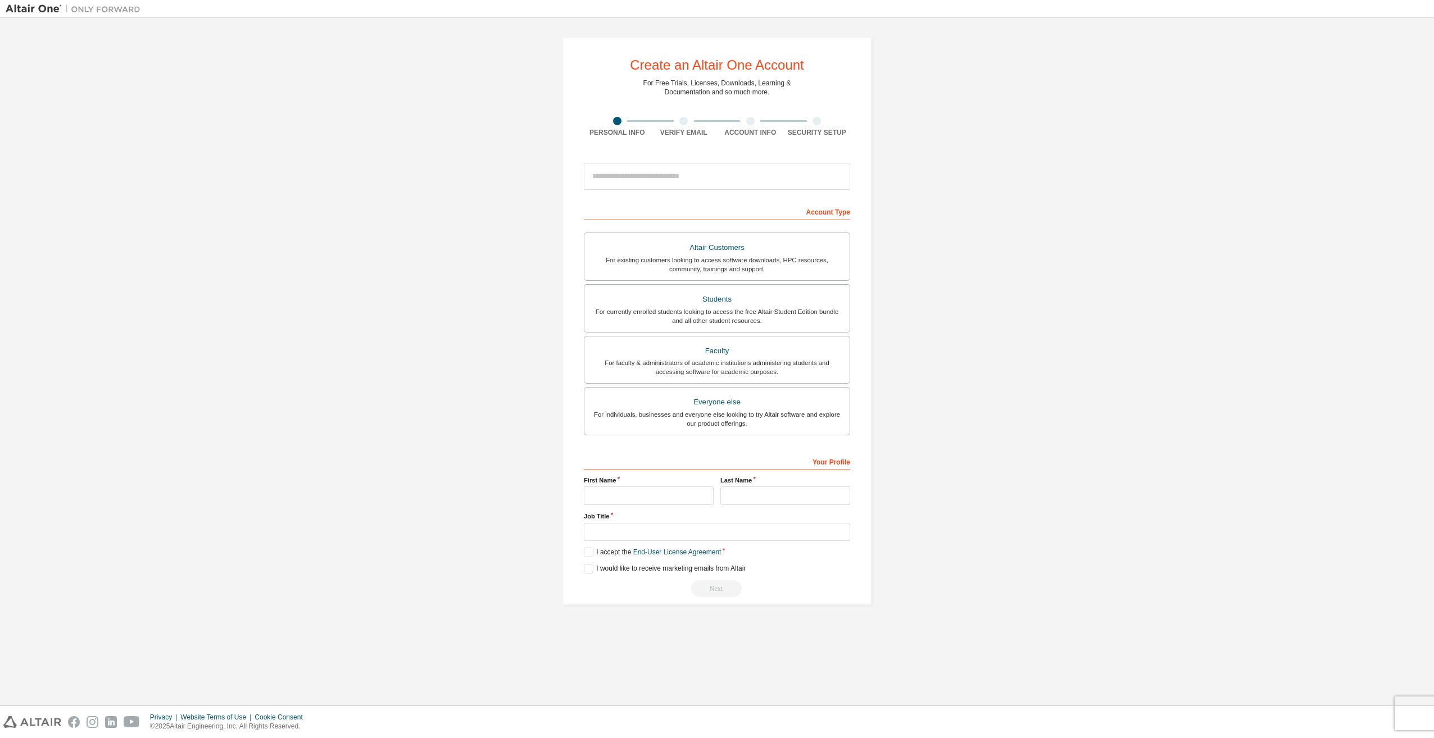  Describe the element at coordinates (165, 718) in the screenshot. I see `div: Privacy` at that location.